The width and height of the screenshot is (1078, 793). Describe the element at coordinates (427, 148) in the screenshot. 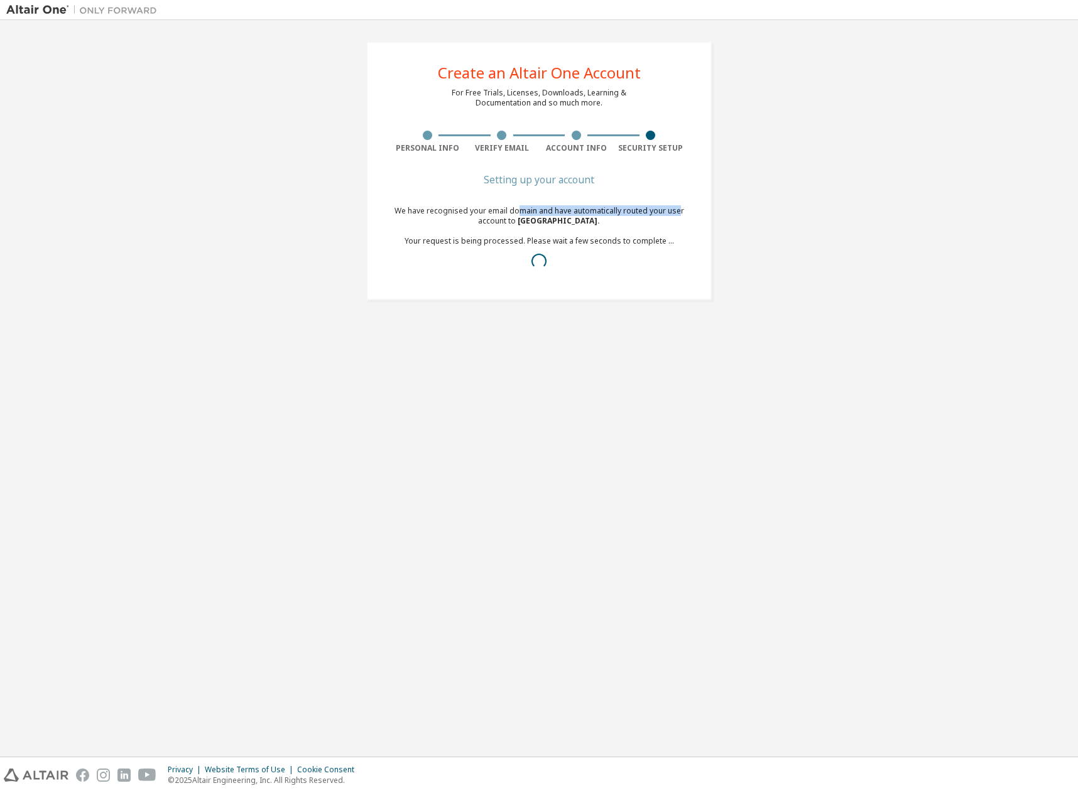

I see `div: Personal Info` at that location.